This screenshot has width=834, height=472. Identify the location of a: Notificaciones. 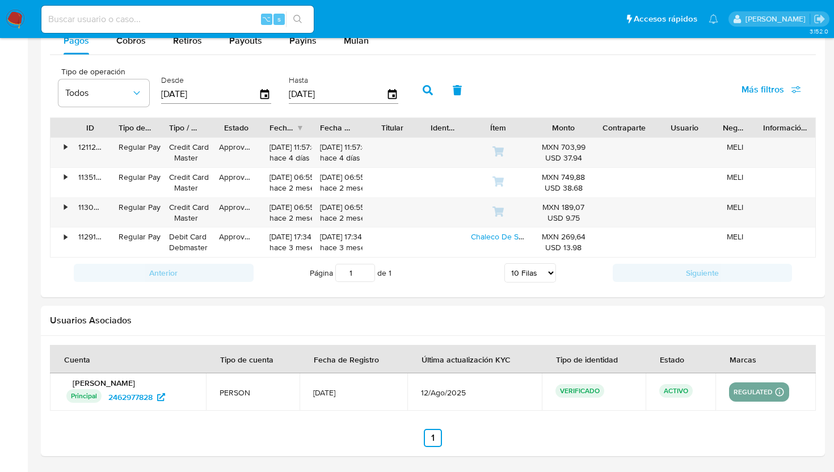
(714, 19).